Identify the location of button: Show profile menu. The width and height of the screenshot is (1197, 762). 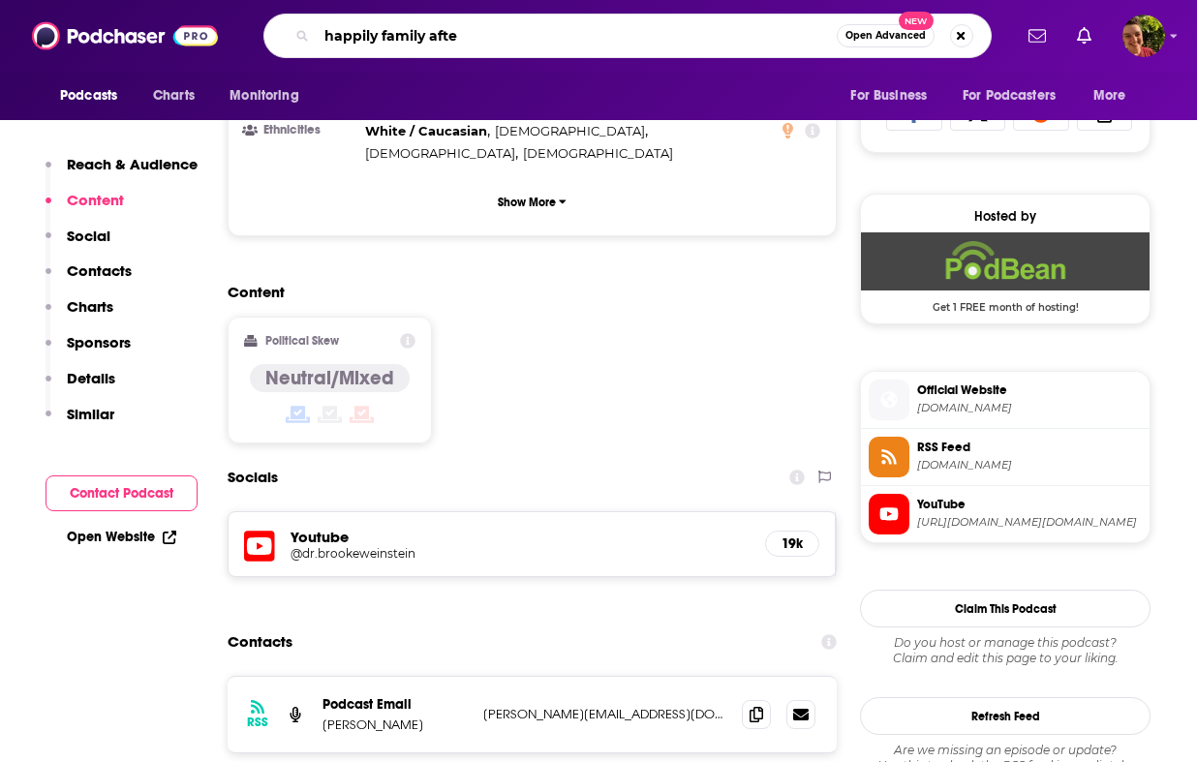
(1144, 36).